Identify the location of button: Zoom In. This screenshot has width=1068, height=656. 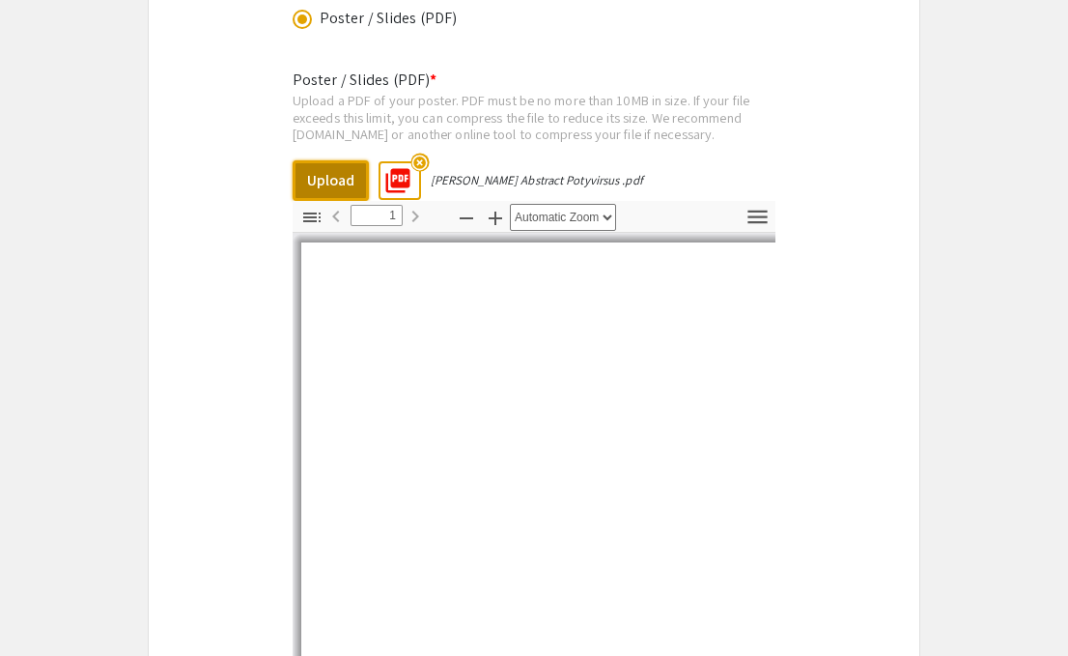
(495, 217).